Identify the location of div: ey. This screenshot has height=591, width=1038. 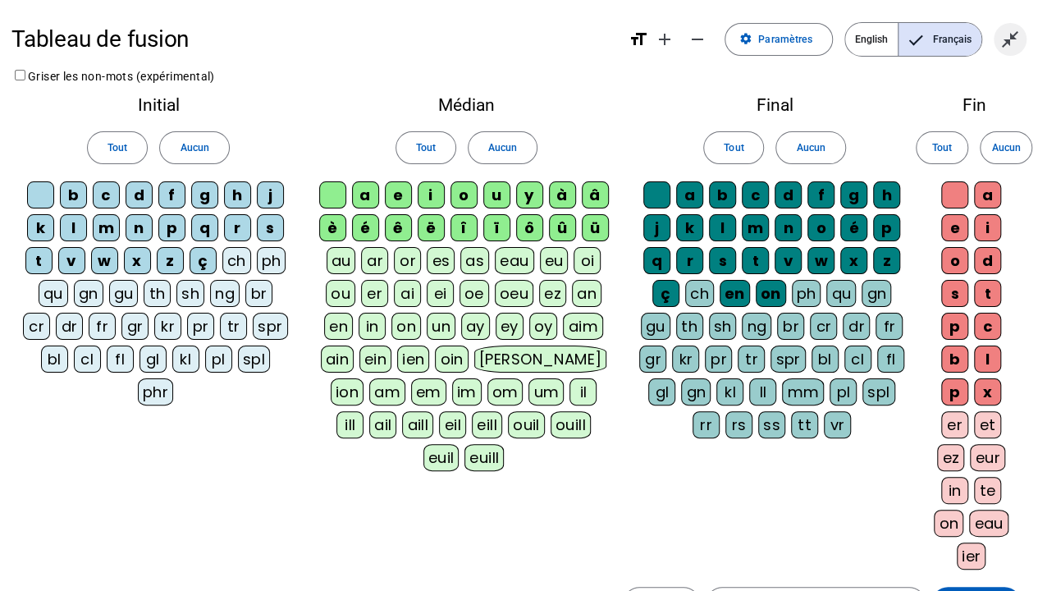
(510, 326).